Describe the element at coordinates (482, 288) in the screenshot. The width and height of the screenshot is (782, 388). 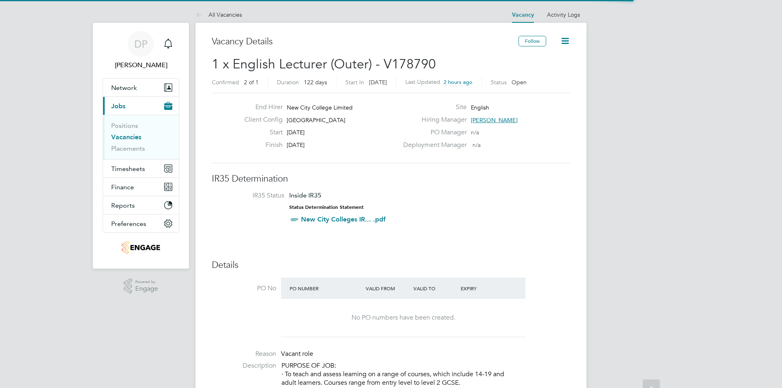
I see `div: Expiry` at that location.